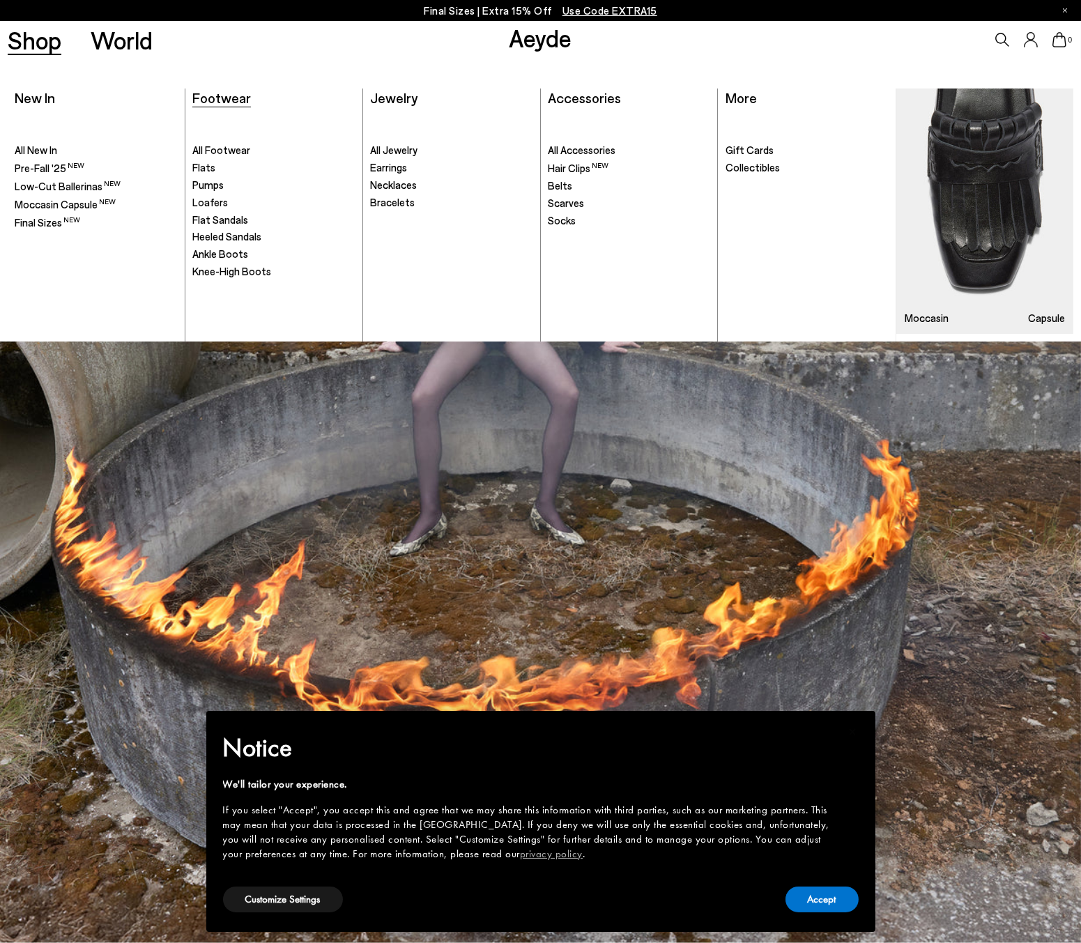 The image size is (1081, 943). Describe the element at coordinates (584, 98) in the screenshot. I see `a: Accessories` at that location.